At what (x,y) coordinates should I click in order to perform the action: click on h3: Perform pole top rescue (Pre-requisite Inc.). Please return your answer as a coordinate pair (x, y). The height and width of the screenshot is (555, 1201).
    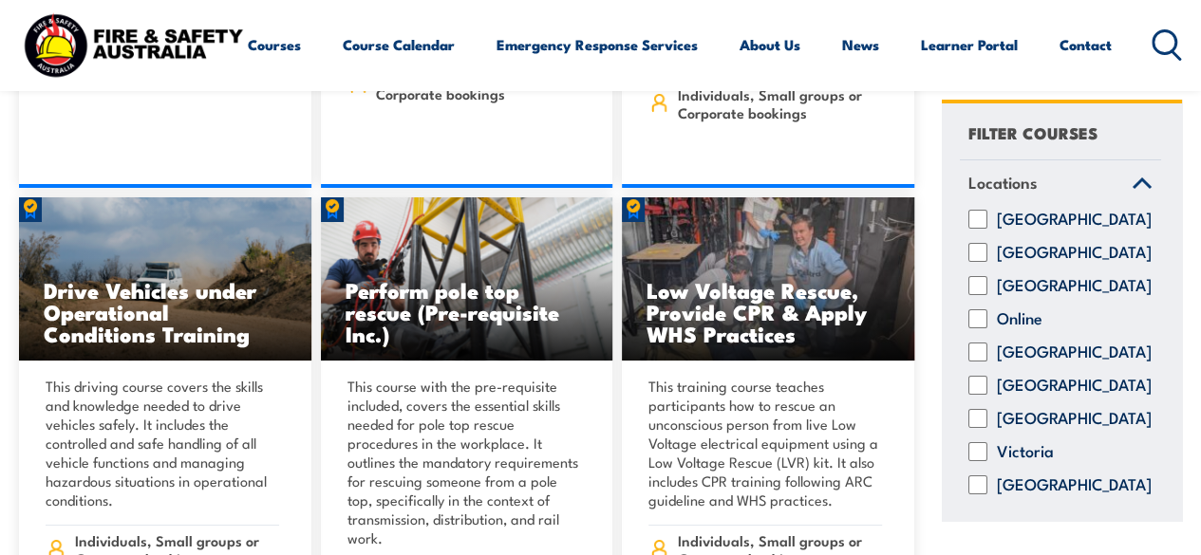
    Looking at the image, I should click on (467, 311).